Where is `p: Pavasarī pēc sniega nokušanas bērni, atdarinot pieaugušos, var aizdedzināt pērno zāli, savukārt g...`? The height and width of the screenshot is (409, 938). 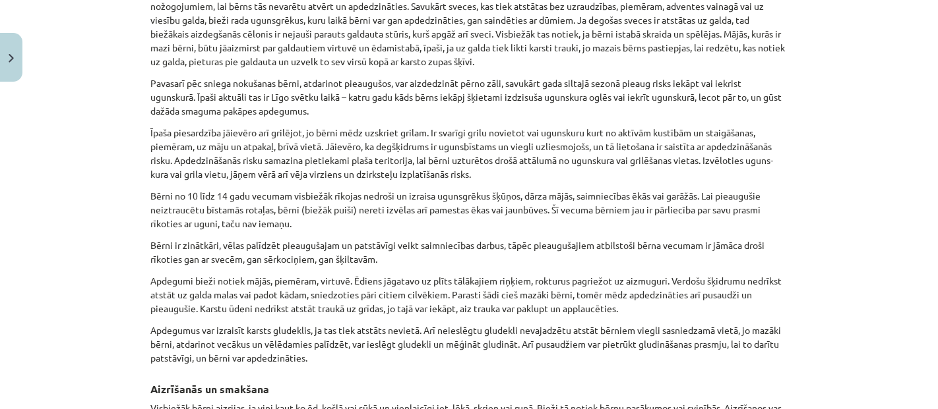 p: Pavasarī pēc sniega nokušanas bērni, atdarinot pieaugušos, var aizdedzināt pērno zāli, savukārt g... is located at coordinates (469, 97).